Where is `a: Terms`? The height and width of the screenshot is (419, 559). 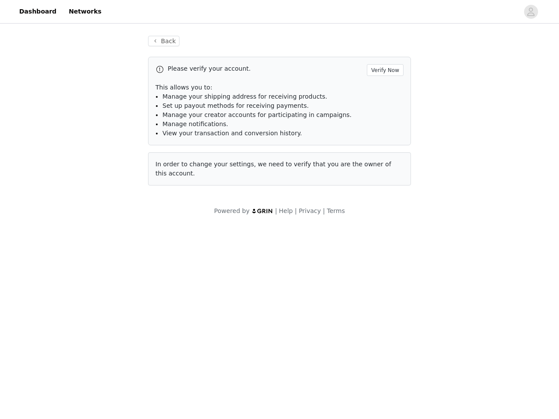
a: Terms is located at coordinates (335, 211).